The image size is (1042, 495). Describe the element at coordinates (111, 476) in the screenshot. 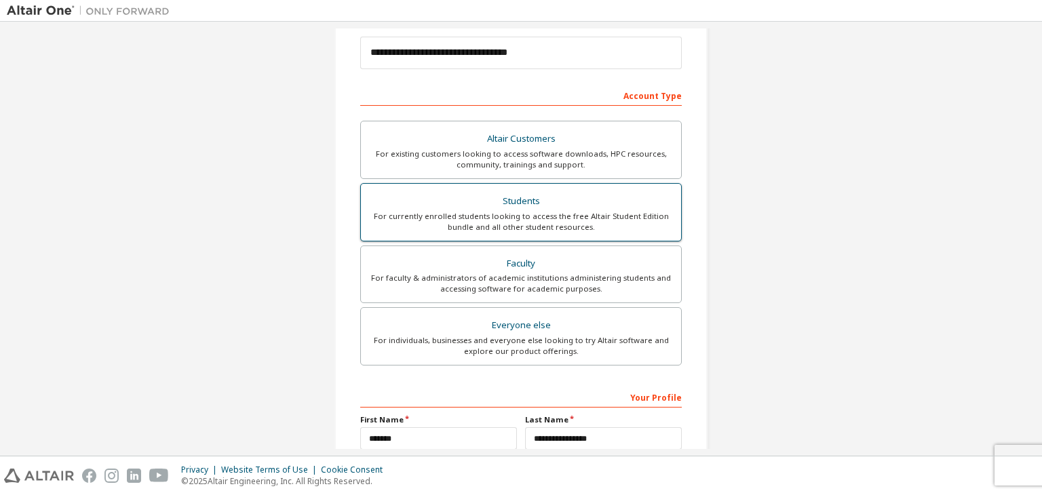

I see `img: instagram.svg` at that location.